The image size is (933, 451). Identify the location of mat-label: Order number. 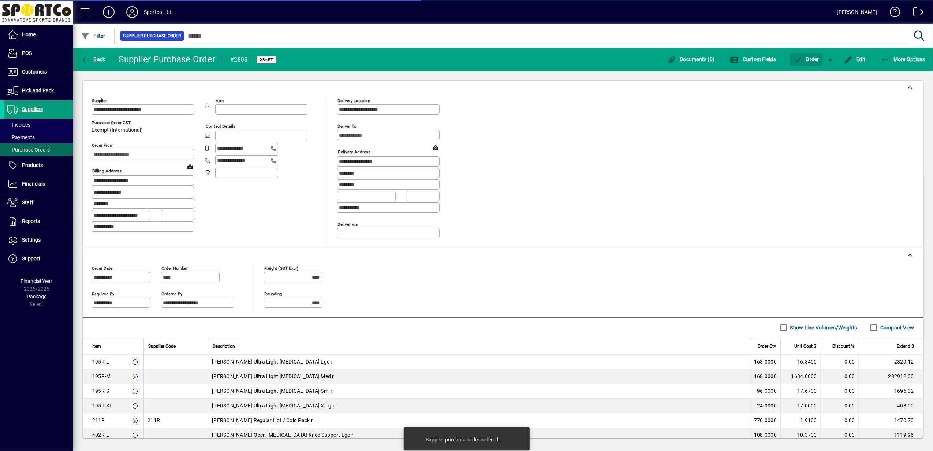
(175, 268).